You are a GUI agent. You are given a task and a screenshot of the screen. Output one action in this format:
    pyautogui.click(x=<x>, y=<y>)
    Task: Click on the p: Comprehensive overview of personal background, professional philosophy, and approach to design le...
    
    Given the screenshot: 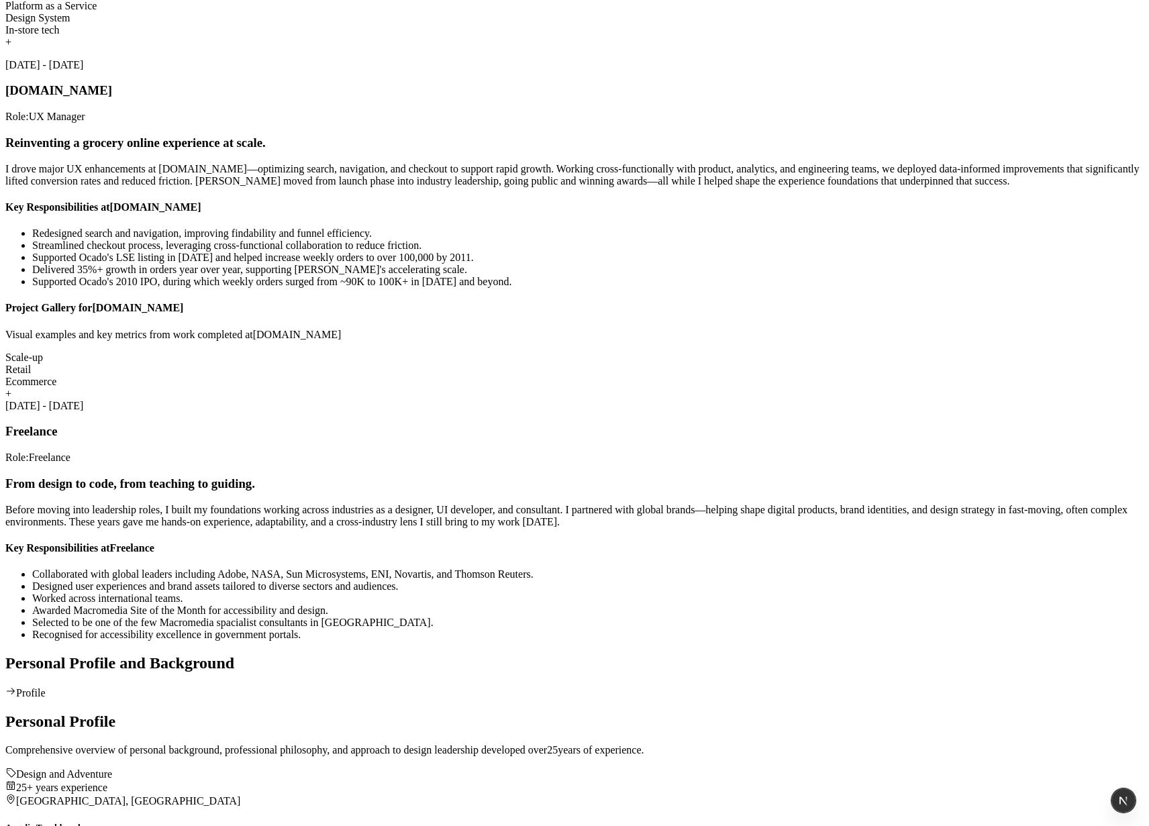 What is the action you would take?
    pyautogui.click(x=574, y=750)
    